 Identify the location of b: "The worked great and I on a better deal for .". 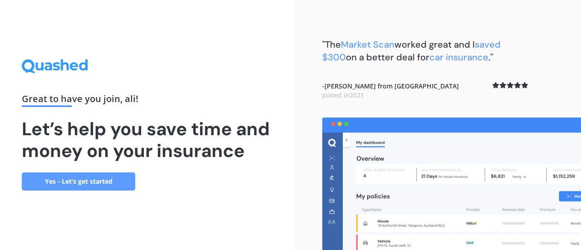
(411, 51).